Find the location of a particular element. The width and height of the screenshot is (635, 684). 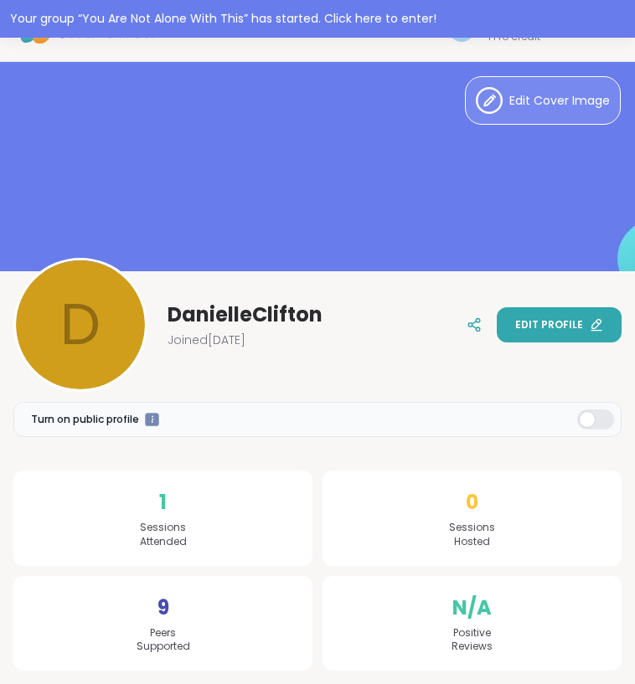

button: Edit profile is located at coordinates (559, 325).